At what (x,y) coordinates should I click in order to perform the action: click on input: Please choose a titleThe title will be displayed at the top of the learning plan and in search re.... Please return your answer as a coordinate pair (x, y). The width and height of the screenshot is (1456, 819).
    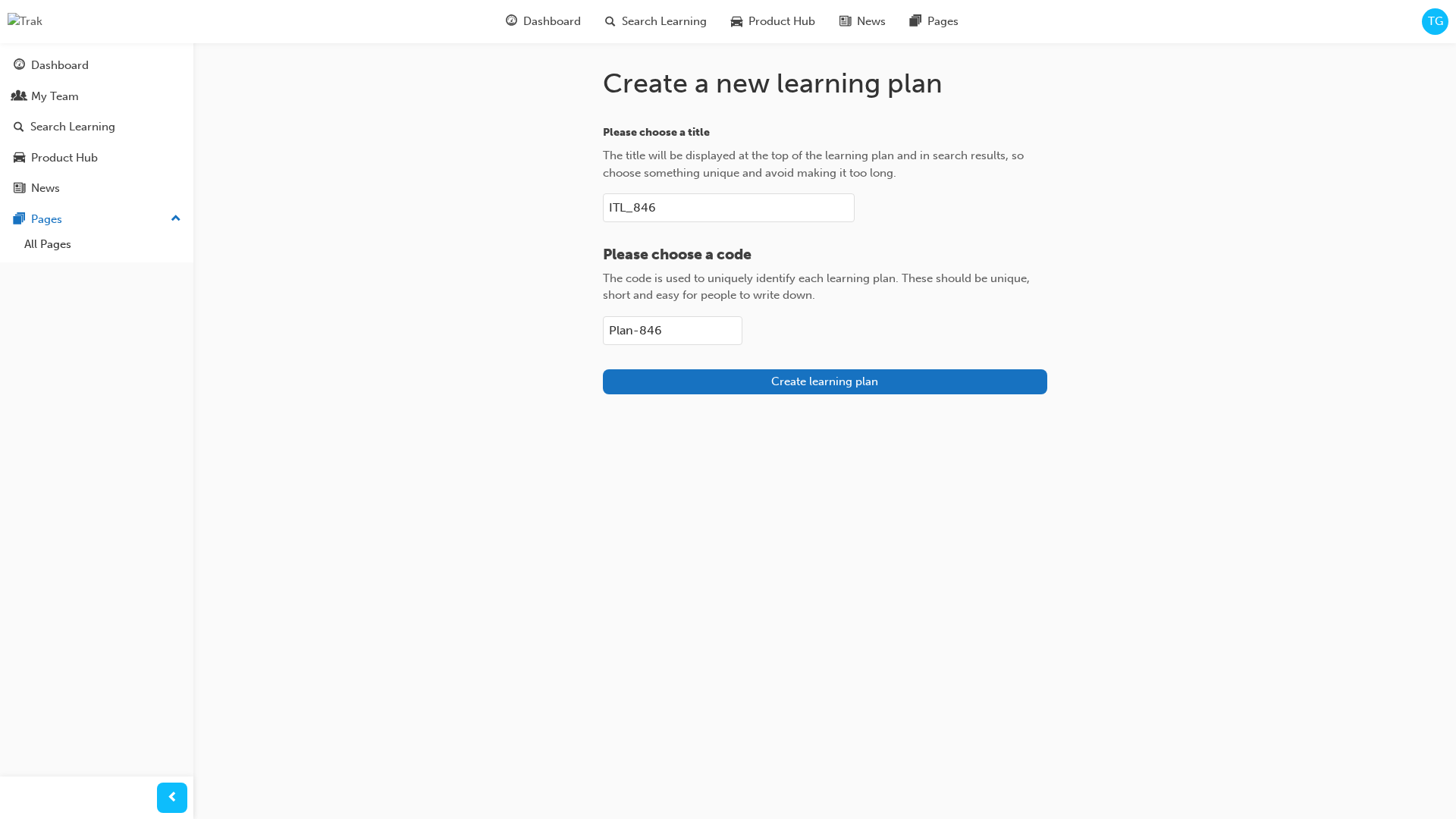
    Looking at the image, I should click on (729, 208).